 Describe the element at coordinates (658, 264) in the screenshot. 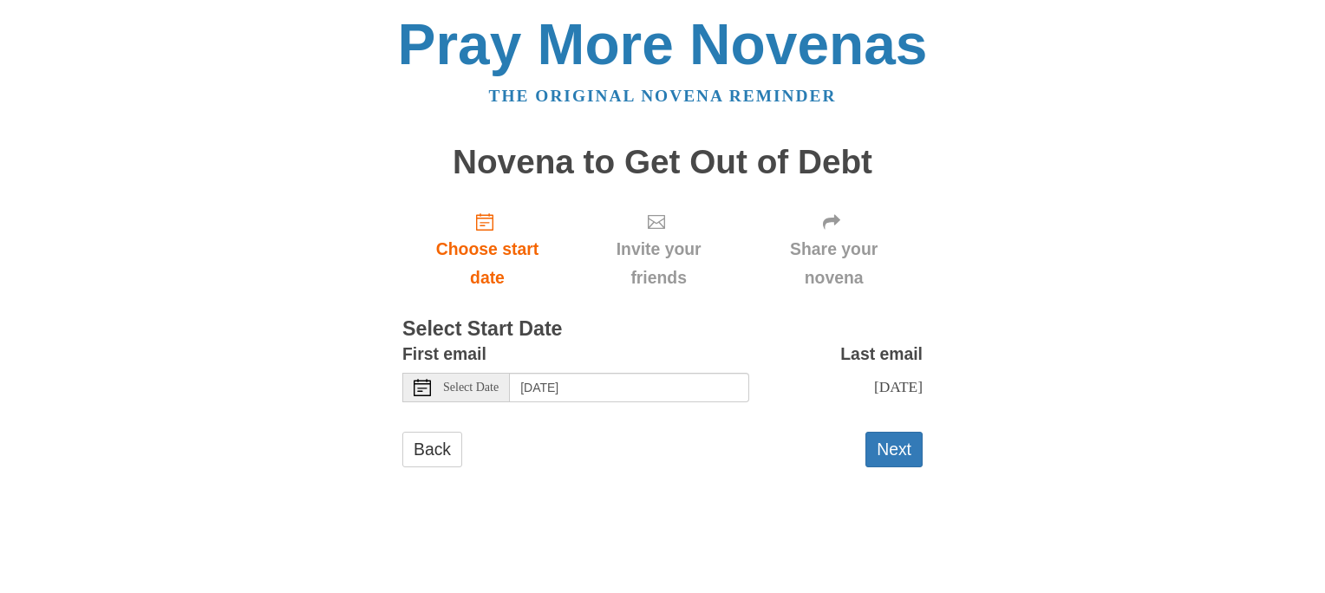

I see `span: Invite your friends` at that location.